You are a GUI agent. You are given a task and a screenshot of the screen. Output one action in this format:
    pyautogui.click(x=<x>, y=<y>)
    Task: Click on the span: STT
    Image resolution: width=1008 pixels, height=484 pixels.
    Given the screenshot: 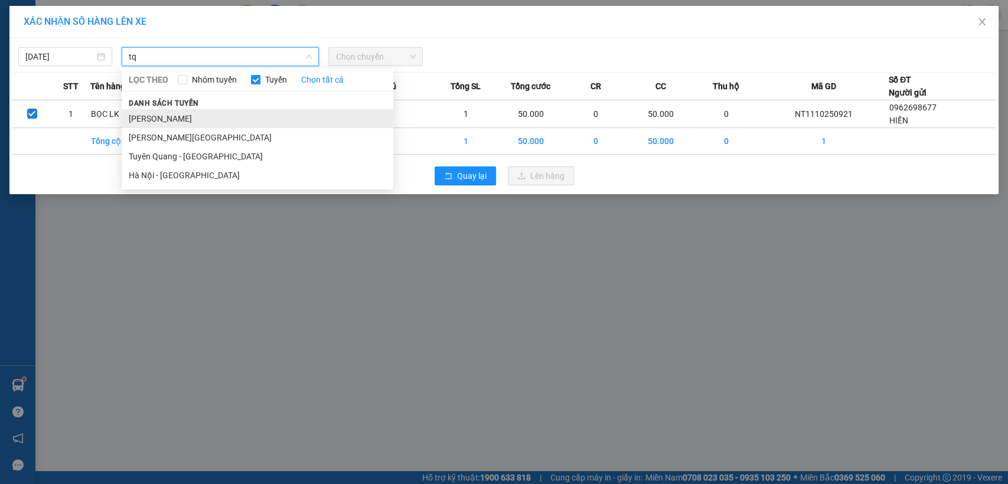 What is the action you would take?
    pyautogui.click(x=71, y=86)
    